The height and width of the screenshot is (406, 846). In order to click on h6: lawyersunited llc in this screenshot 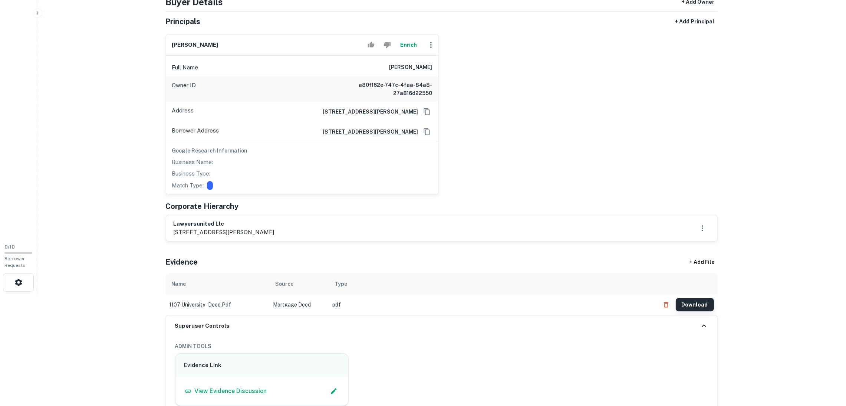, I will do `click(224, 224)`.